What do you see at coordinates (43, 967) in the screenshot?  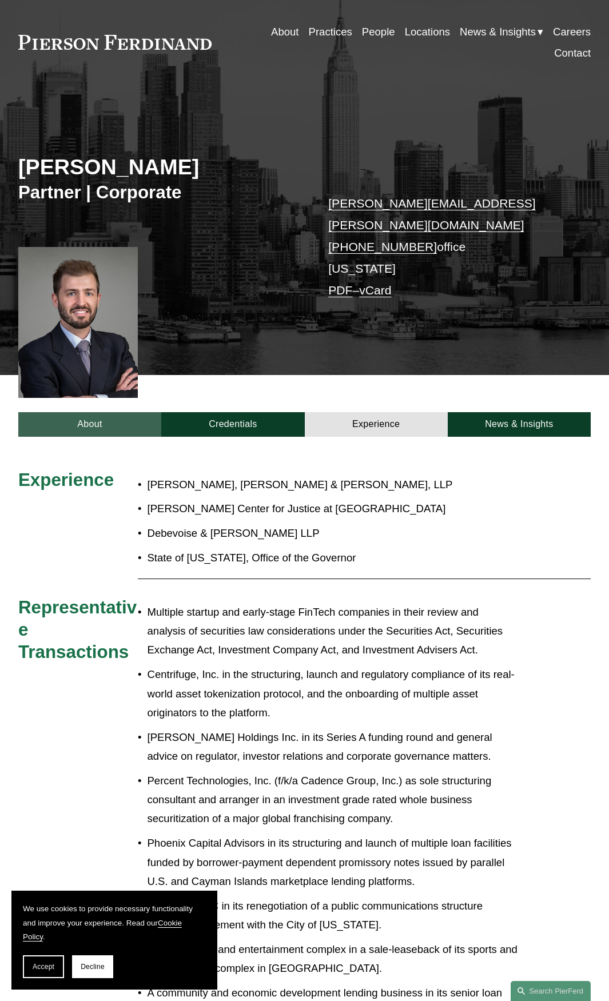 I see `span: Accept` at bounding box center [43, 967].